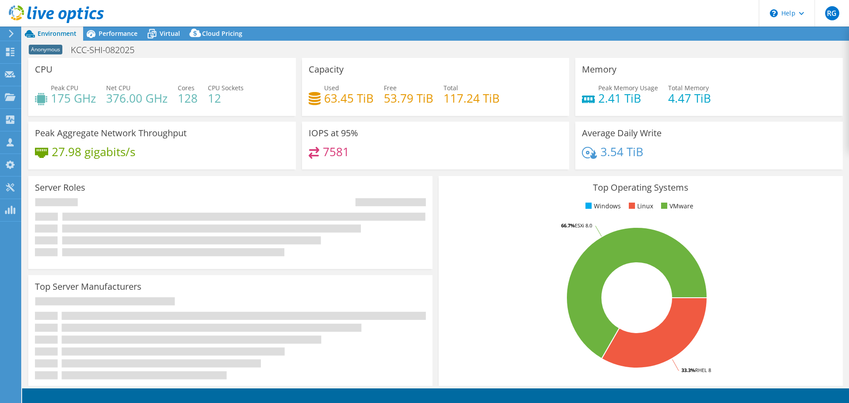 Image resolution: width=849 pixels, height=403 pixels. What do you see at coordinates (107, 50) in the screenshot?
I see `h1: KCC-SHI-082025` at bounding box center [107, 50].